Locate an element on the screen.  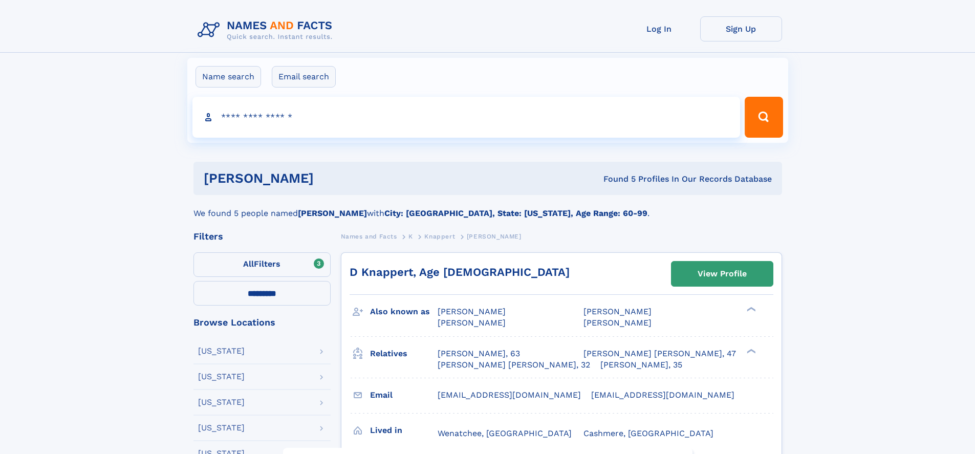
div: We found 5 people named with . is located at coordinates (488, 207).